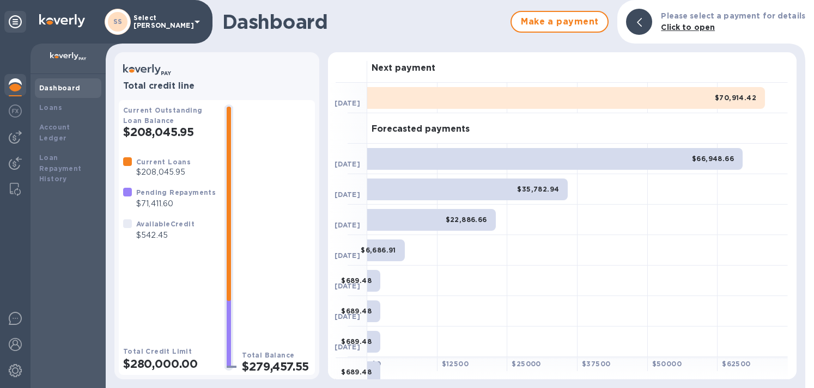 This screenshot has width=814, height=388. Describe the element at coordinates (455, 364) in the screenshot. I see `b: $ 12500` at that location.